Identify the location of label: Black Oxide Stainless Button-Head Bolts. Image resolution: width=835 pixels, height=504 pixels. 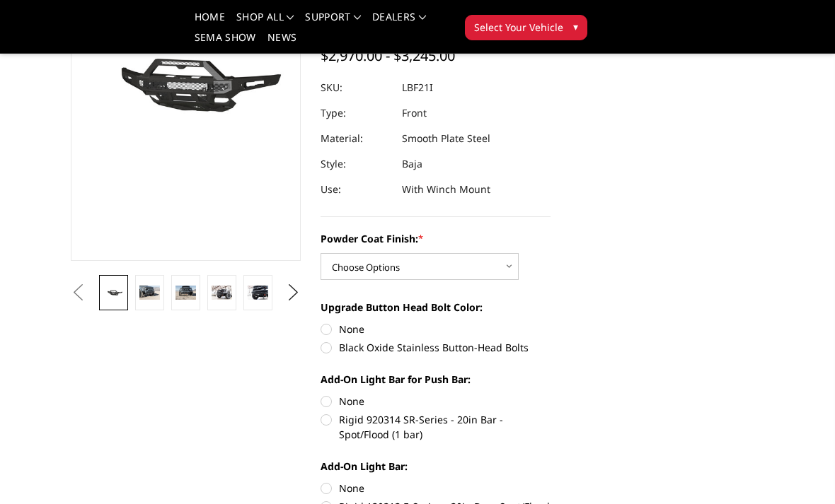
(435, 347).